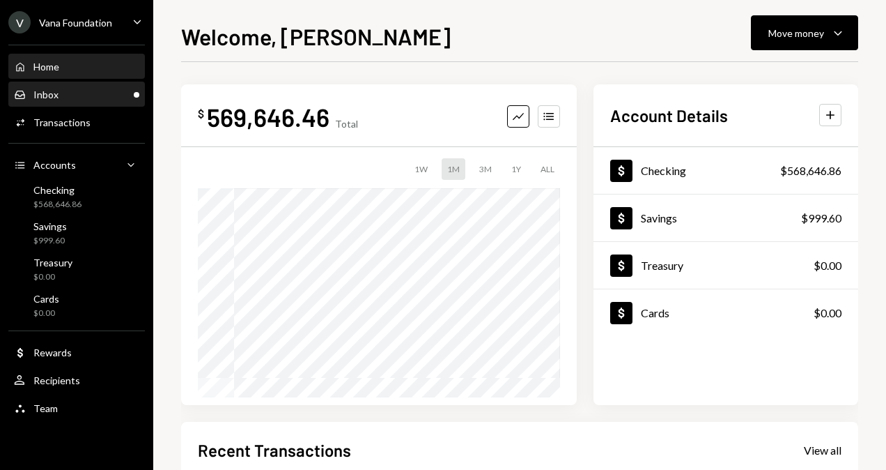  I want to click on div: Move money, so click(797, 33).